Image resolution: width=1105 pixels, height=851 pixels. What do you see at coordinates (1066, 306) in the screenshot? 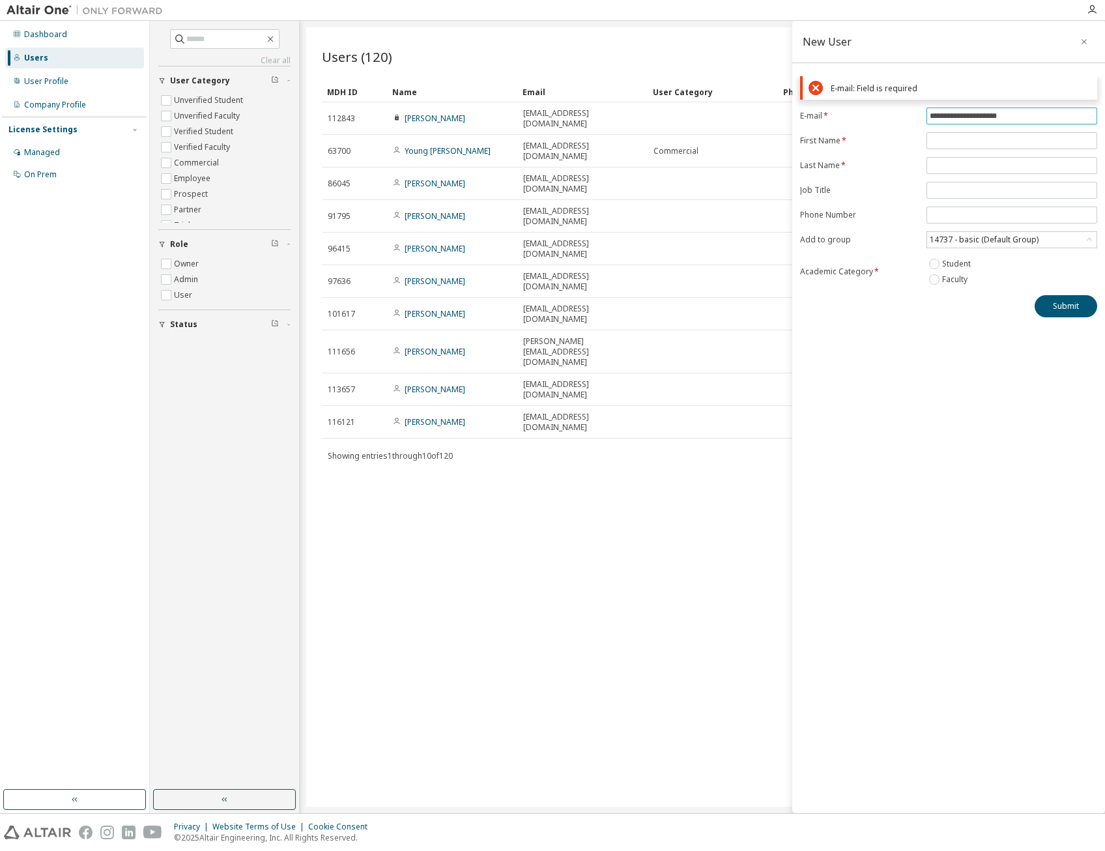
I see `button: Submit` at bounding box center [1066, 306].